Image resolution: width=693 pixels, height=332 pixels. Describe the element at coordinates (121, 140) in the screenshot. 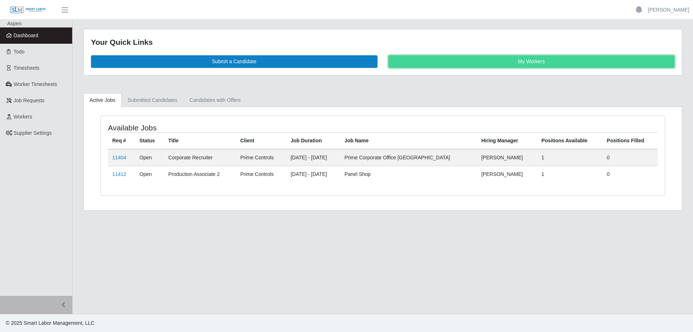

I see `th: Req #` at that location.